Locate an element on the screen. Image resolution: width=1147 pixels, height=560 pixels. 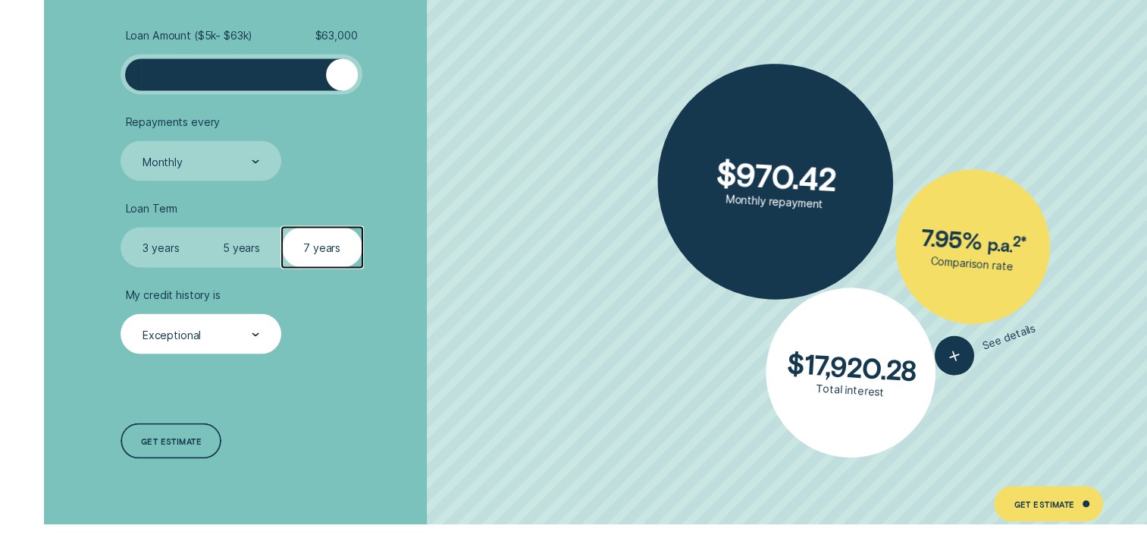
label: 7 years is located at coordinates (322, 246).